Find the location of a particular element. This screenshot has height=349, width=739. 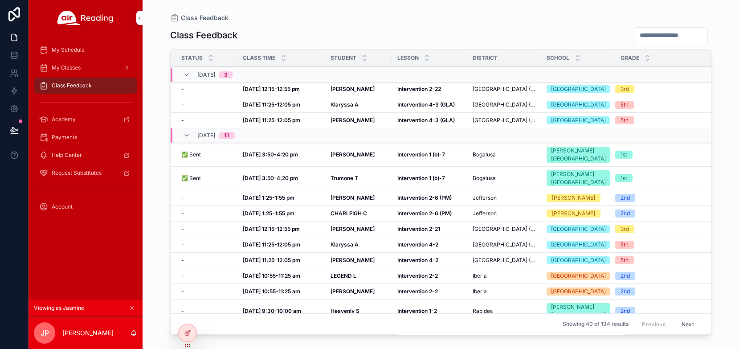

a: My Classes is located at coordinates (86, 68).